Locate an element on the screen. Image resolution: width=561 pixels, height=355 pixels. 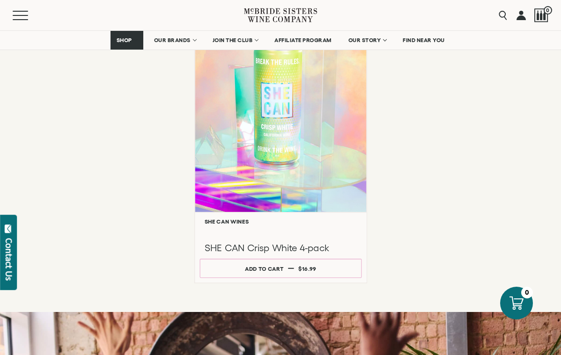
a: FIND NEAR YOU is located at coordinates (423, 40).